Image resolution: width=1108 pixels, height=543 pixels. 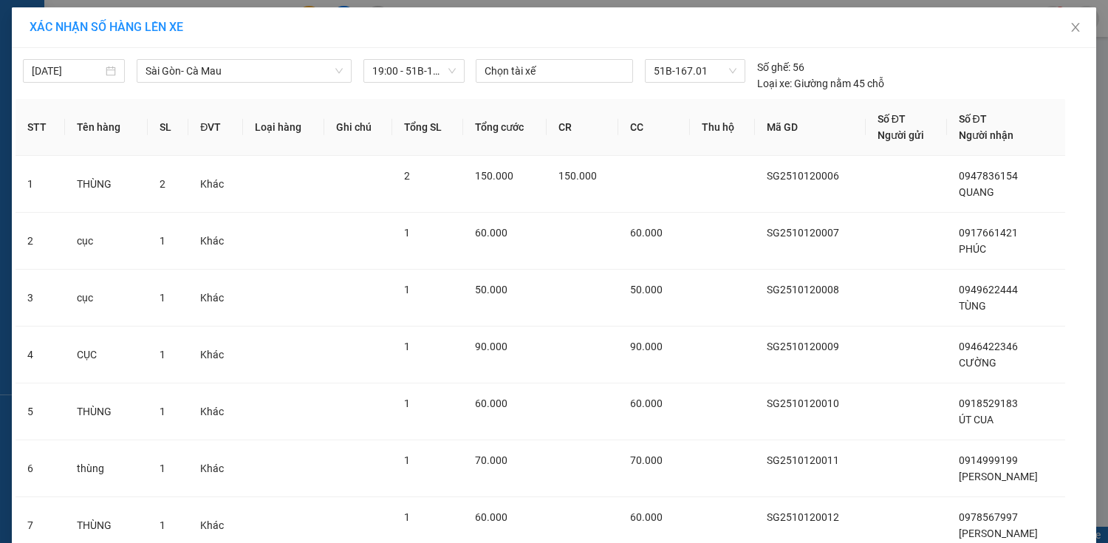 What do you see at coordinates (803, 290) in the screenshot?
I see `span: SG2510120008` at bounding box center [803, 290].